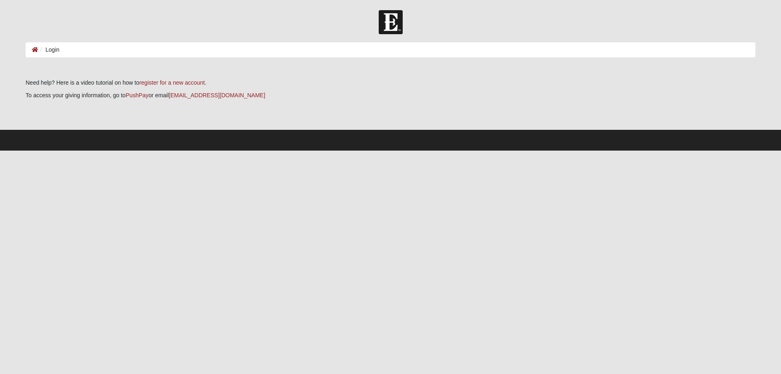 The height and width of the screenshot is (374, 781). What do you see at coordinates (137, 95) in the screenshot?
I see `a: PushPay` at bounding box center [137, 95].